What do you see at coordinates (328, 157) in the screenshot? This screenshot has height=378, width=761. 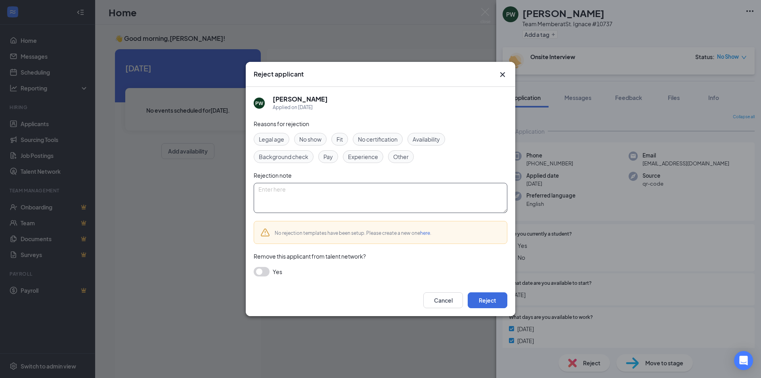 I see `span: Pay` at bounding box center [328, 157].